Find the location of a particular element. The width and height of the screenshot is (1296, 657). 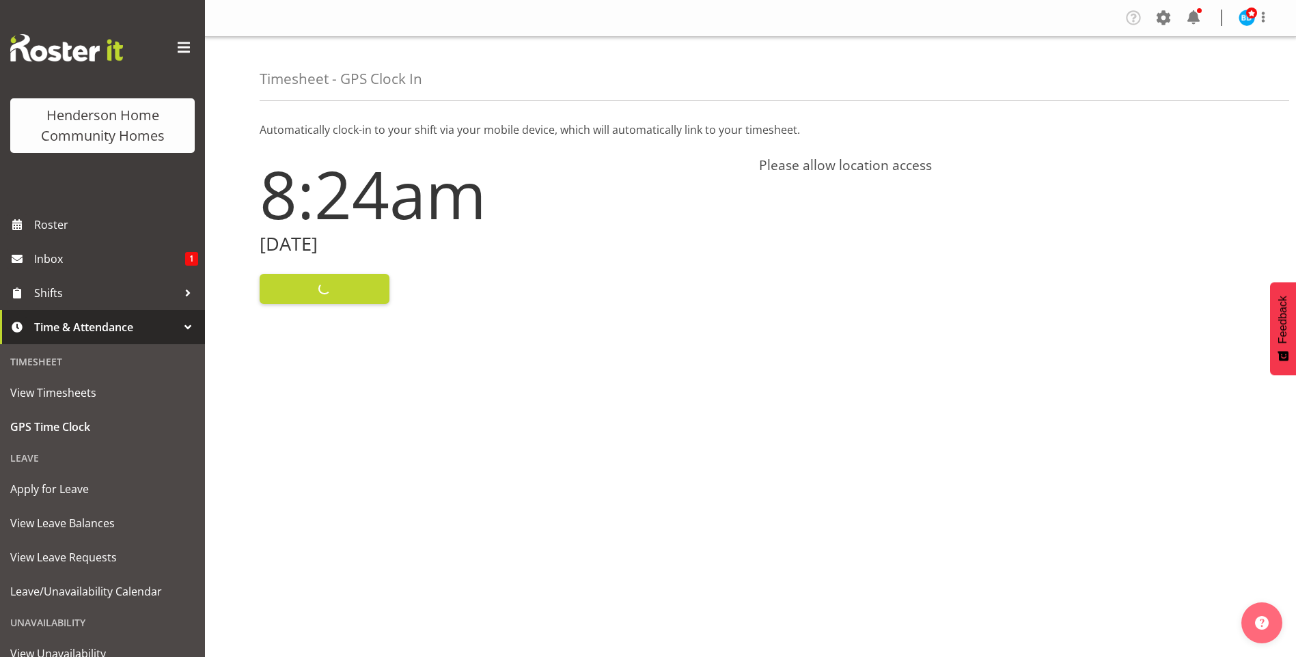

span: Roster is located at coordinates (116, 225).